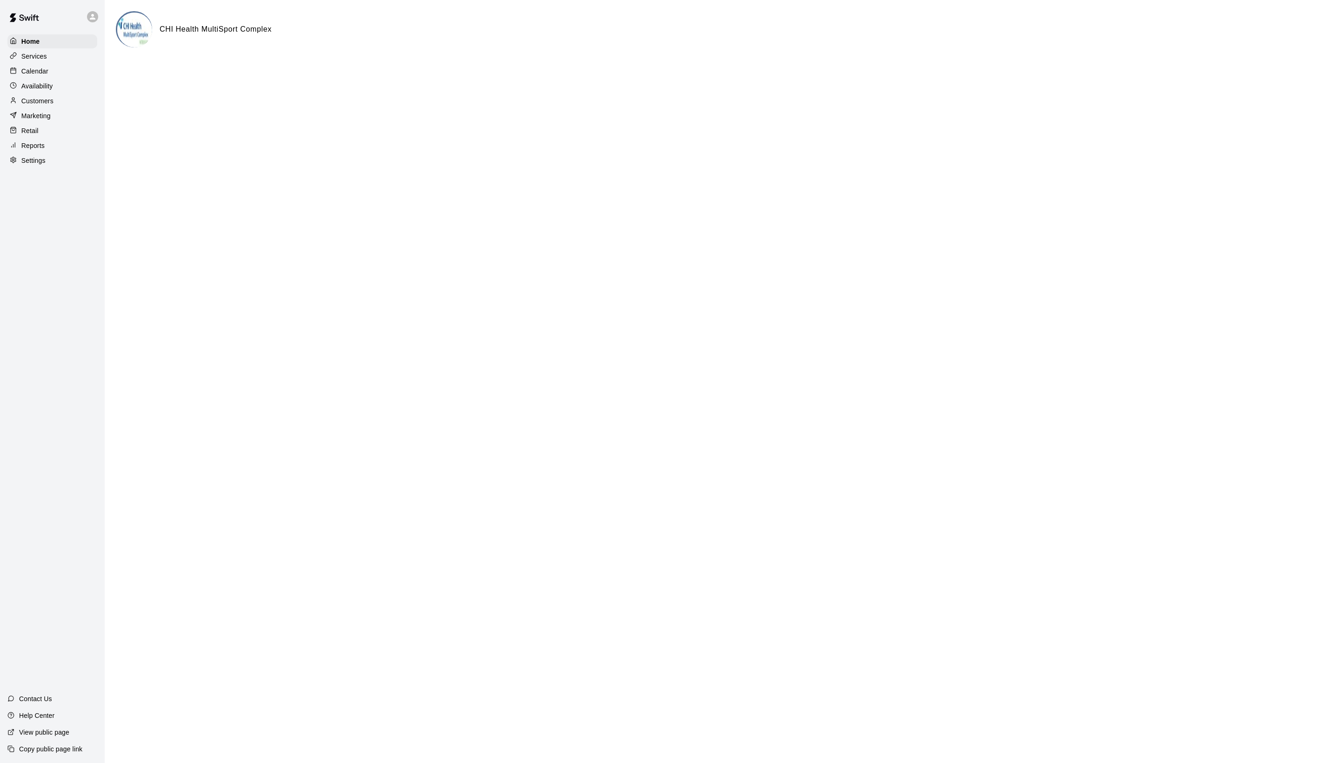 This screenshot has width=1340, height=763. What do you see at coordinates (52, 71) in the screenshot?
I see `a: Calendar` at bounding box center [52, 71].